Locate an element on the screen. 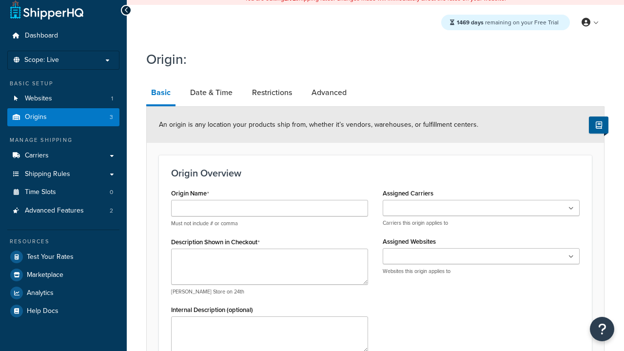 This screenshot has width=624, height=351. span: Marketplace is located at coordinates (45, 275).